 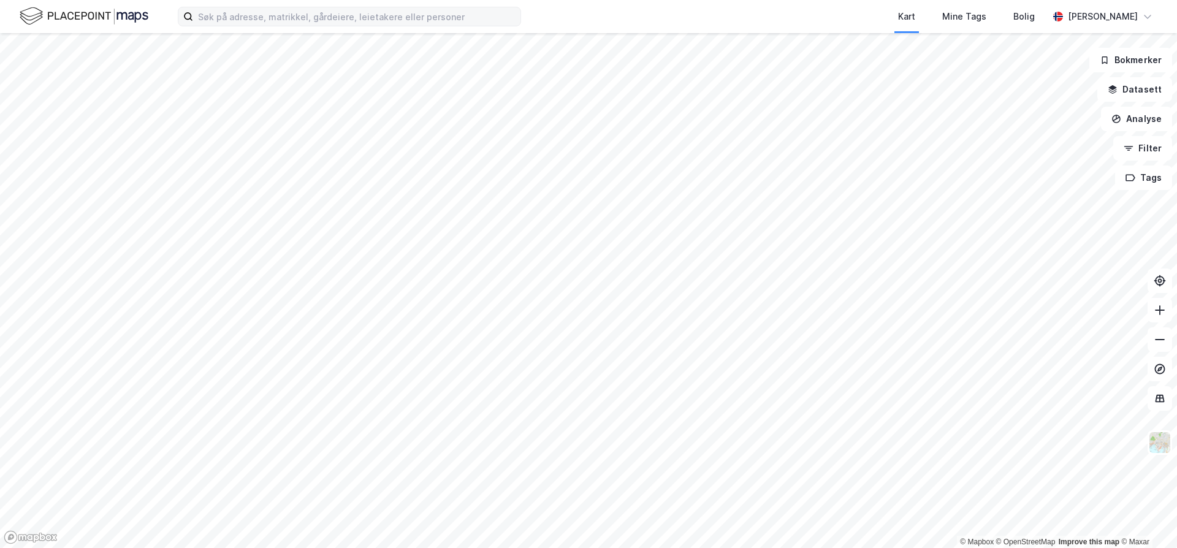 What do you see at coordinates (907, 17) in the screenshot?
I see `div: Kart` at bounding box center [907, 17].